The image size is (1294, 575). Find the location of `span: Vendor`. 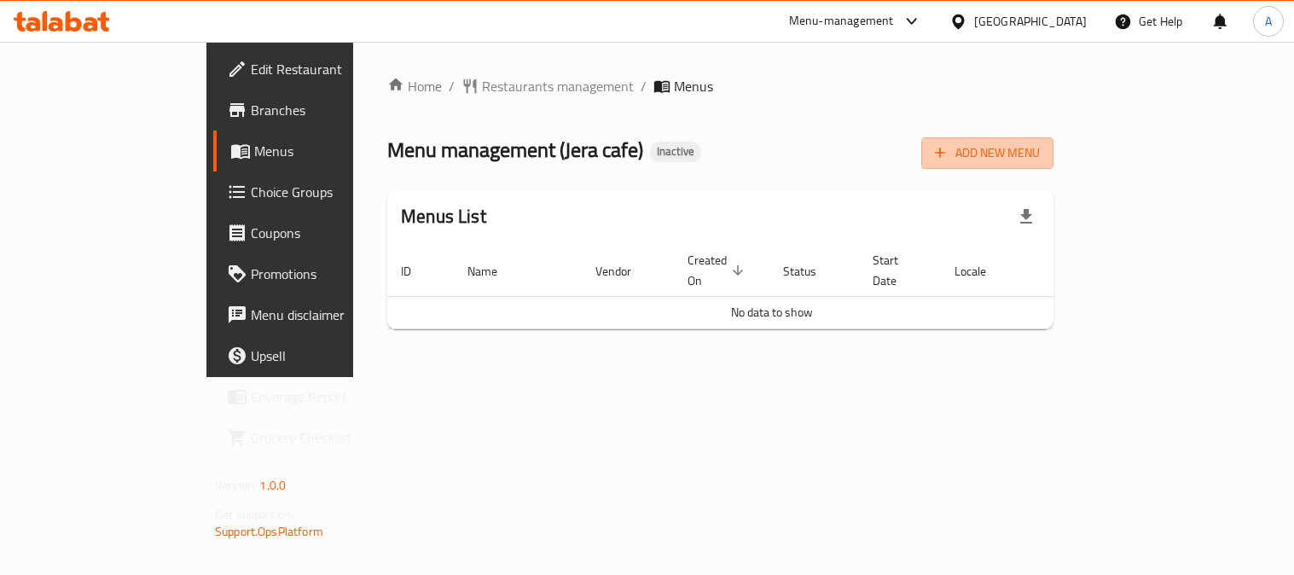

span: Vendor is located at coordinates (625, 271).